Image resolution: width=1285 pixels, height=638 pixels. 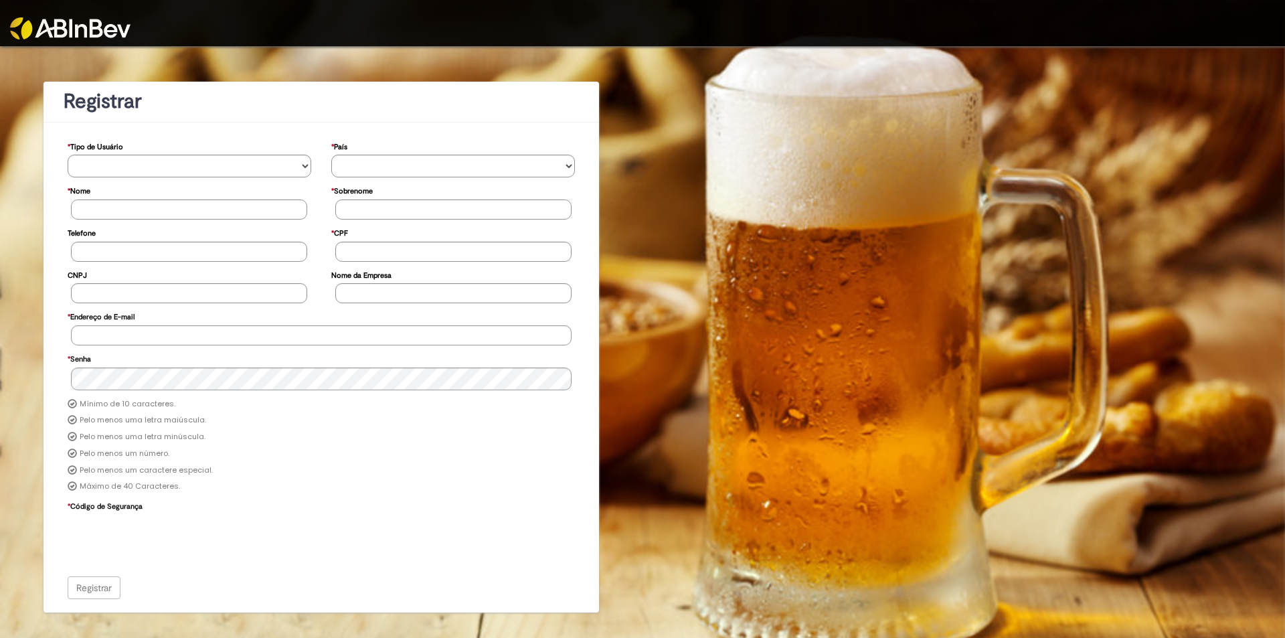 What do you see at coordinates (95, 145) in the screenshot?
I see `label: Tipo de Usuário` at bounding box center [95, 145].